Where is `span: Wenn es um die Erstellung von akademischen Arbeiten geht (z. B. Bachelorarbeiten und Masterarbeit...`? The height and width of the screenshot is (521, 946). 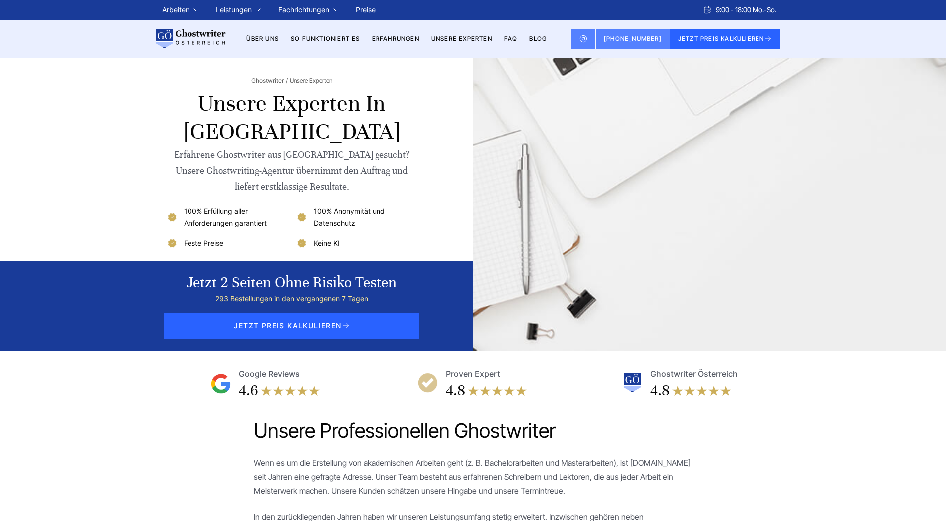
span: Wenn es um die Erstellung von akademischen Arbeiten geht (z. B. Bachelorarbeiten und Masterarbeit... is located at coordinates (472, 476).